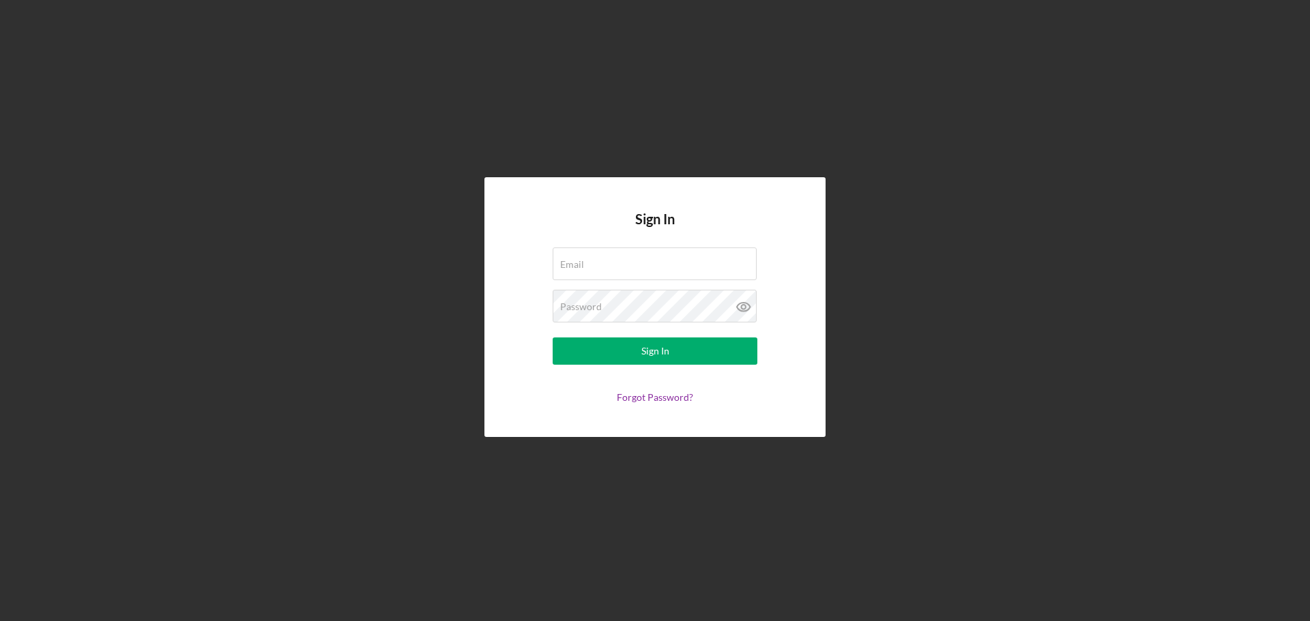  What do you see at coordinates (581, 307) in the screenshot?
I see `label: Password` at bounding box center [581, 307].